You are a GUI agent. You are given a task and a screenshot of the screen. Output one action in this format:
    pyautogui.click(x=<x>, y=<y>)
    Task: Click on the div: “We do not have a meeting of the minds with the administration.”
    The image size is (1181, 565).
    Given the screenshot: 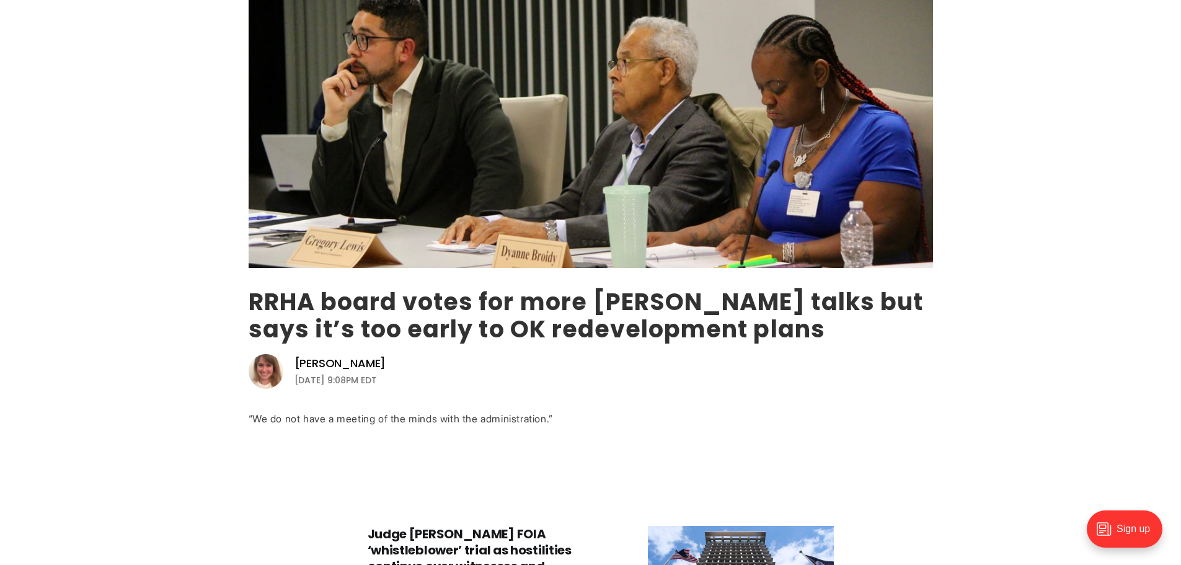 What is the action you would take?
    pyautogui.click(x=591, y=418)
    